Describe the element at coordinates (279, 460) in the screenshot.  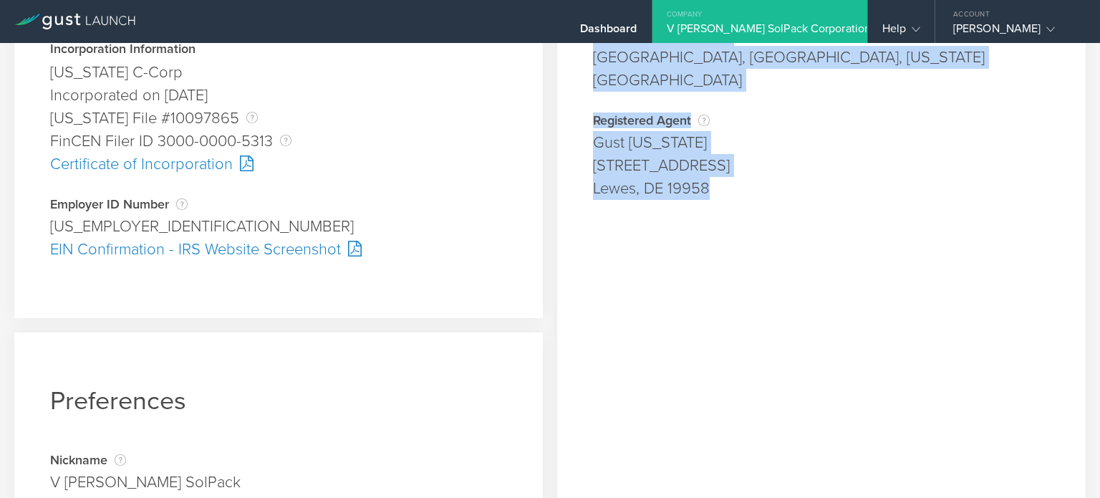
I see `div: Nickname` at that location.